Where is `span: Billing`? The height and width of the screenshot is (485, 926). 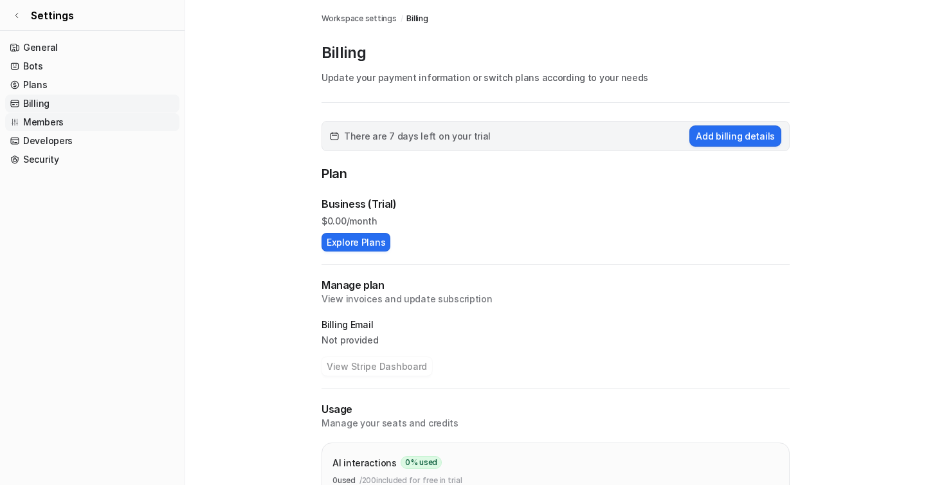 span: Billing is located at coordinates (416, 19).